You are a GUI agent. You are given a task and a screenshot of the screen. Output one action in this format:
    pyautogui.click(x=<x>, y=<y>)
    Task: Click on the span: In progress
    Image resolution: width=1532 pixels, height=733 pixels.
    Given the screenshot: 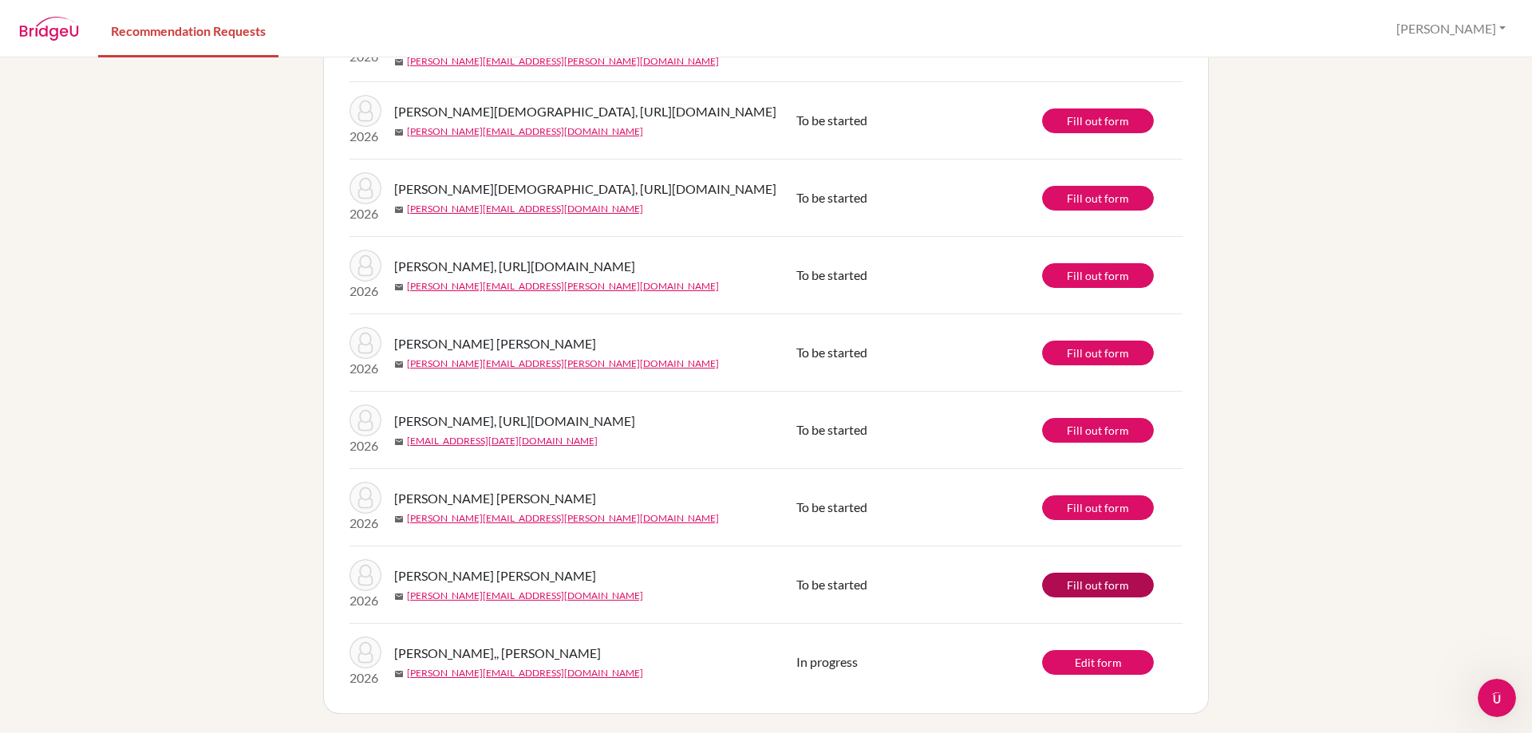 What is the action you would take?
    pyautogui.click(x=827, y=661)
    